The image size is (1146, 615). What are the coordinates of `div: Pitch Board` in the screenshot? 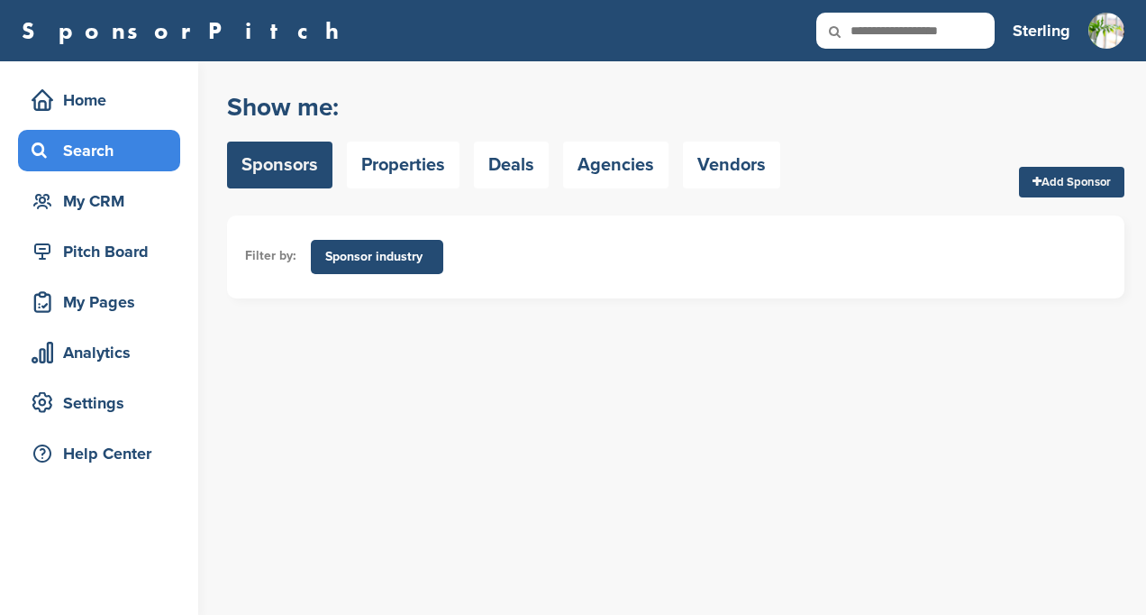 It's located at (104, 251).